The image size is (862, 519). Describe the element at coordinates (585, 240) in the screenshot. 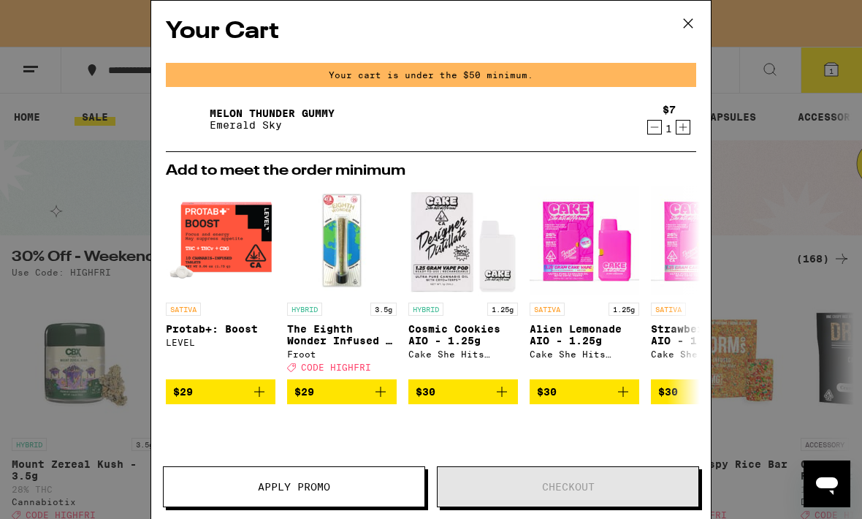

I see `img: Cake She Hits Different - Alien Lemonade AIO - 1.25g` at that location.